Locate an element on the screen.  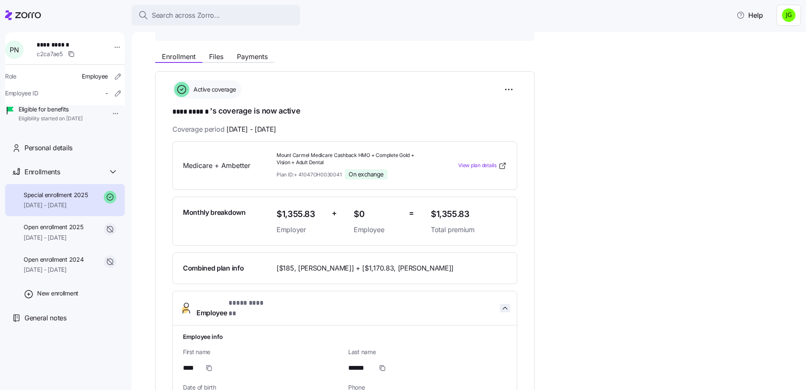
span: Open enrollment 2024 is located at coordinates (54, 259).